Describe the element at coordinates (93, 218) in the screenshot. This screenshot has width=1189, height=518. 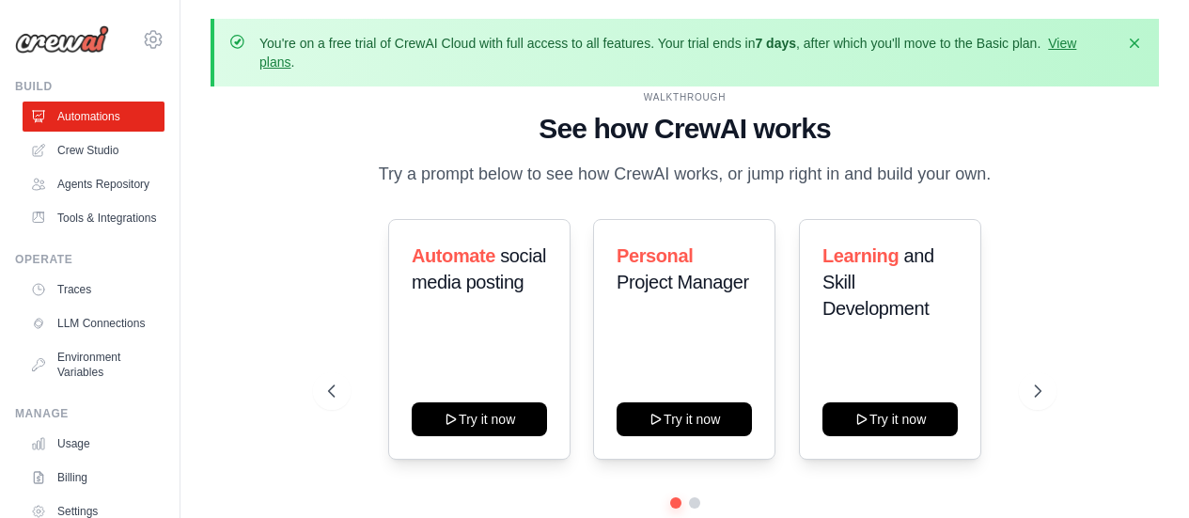
I see `a: Tools & Integrations` at that location.